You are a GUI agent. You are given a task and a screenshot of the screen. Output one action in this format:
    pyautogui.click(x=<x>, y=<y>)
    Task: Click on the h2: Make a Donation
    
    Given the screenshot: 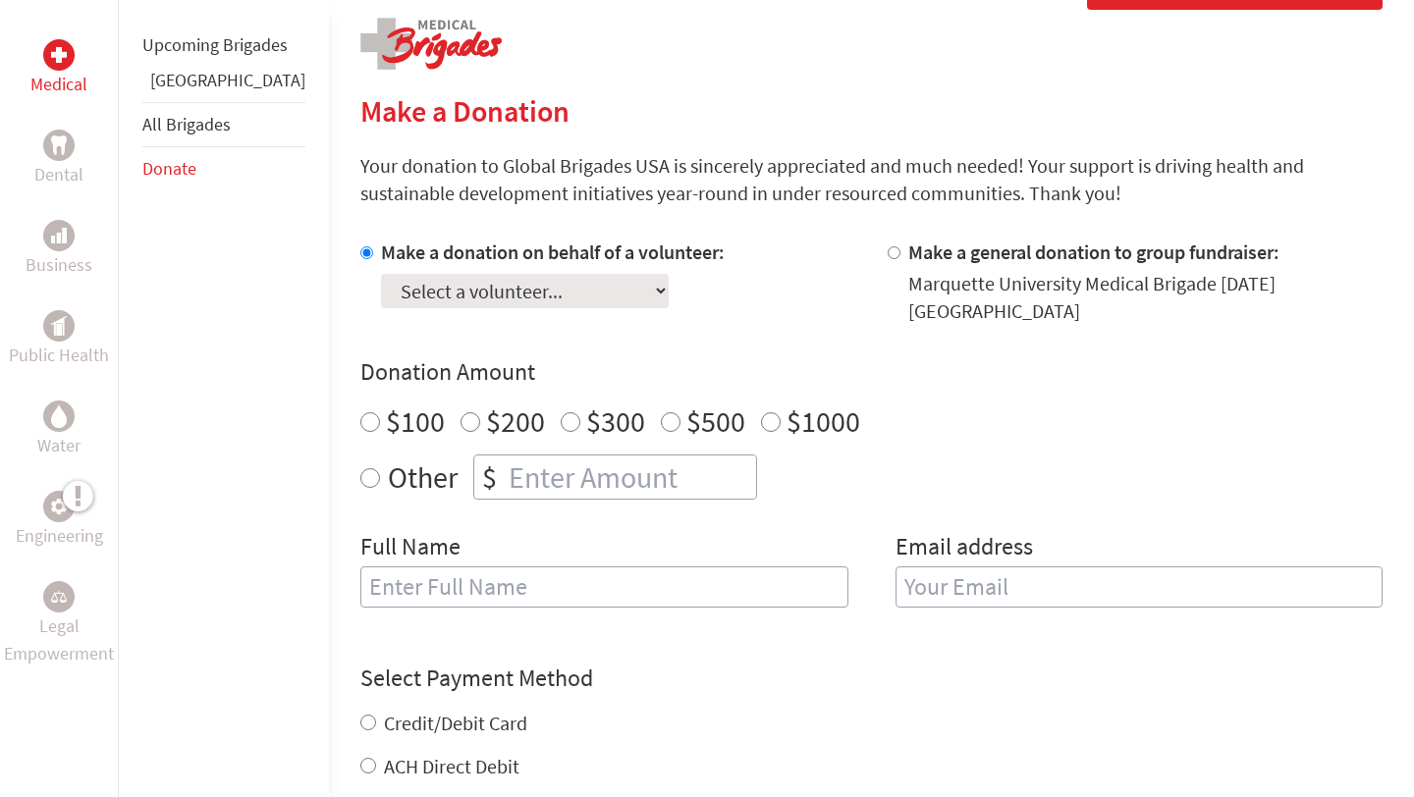 What is the action you would take?
    pyautogui.click(x=871, y=111)
    